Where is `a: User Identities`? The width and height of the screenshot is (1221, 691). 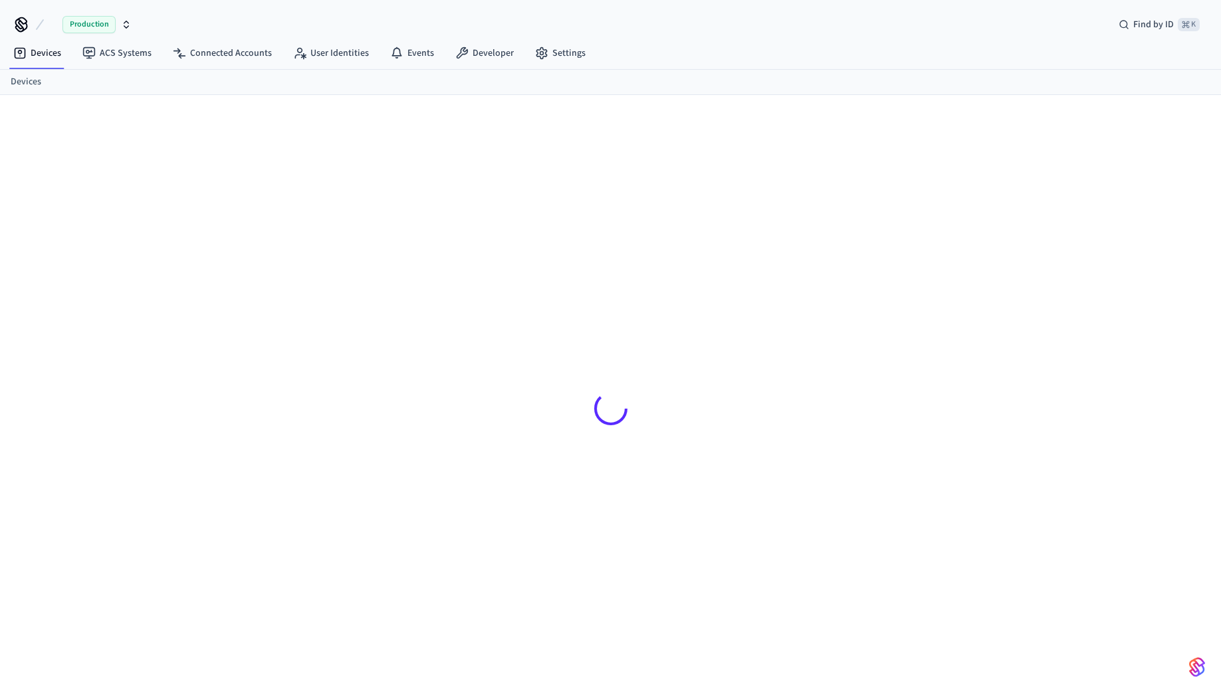 a: User Identities is located at coordinates (331, 53).